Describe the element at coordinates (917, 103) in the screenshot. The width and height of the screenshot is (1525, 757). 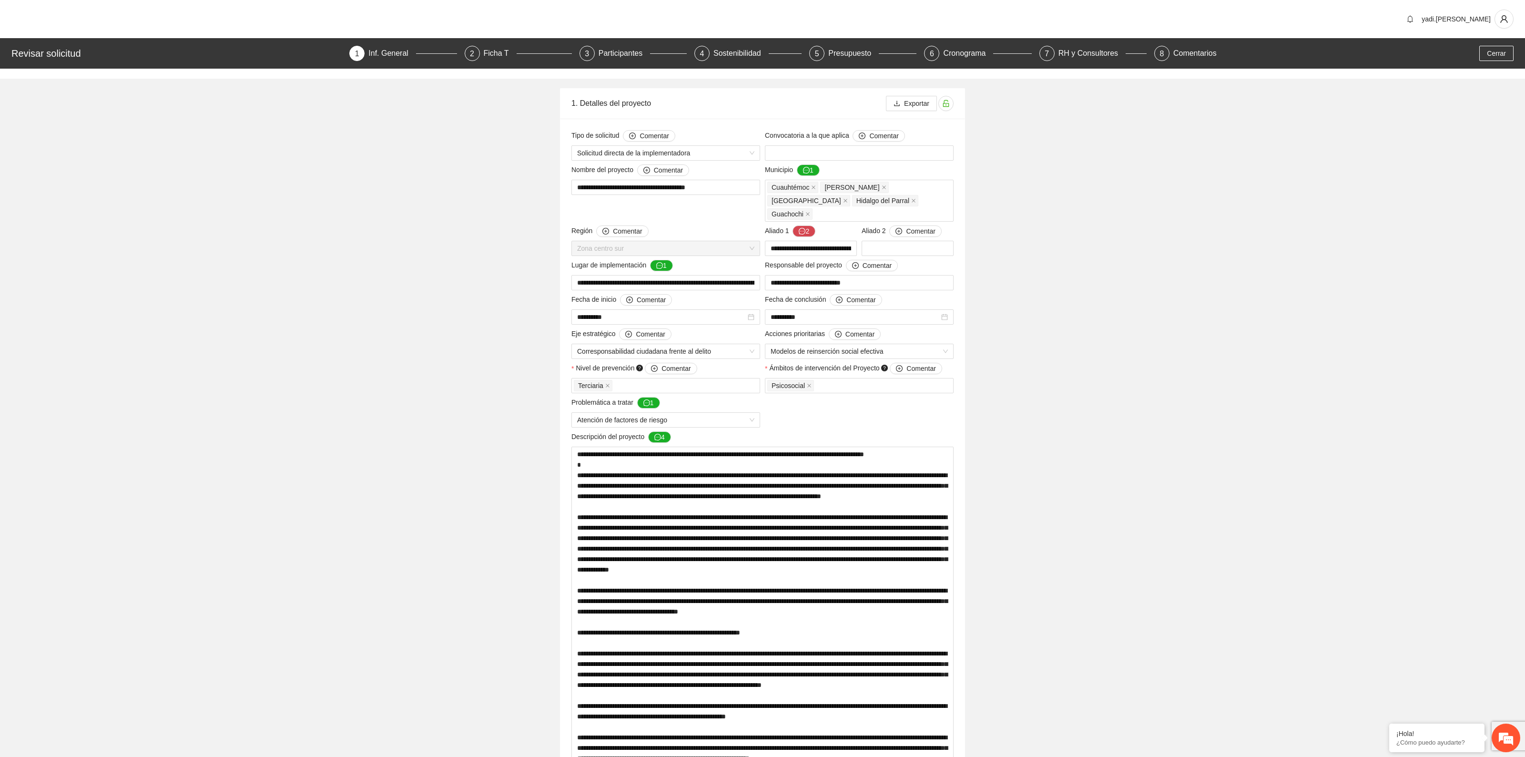
I see `span: Exportar` at that location.